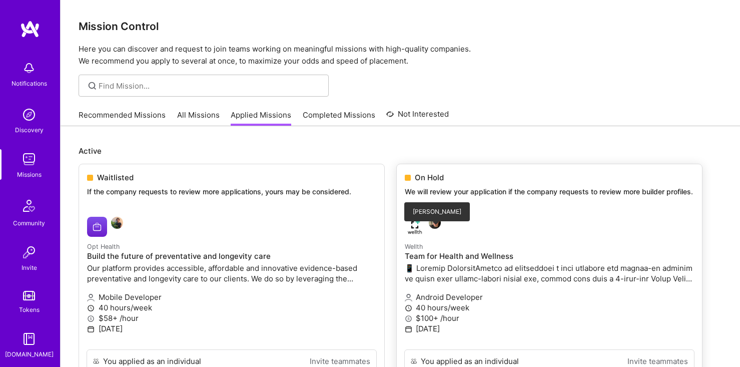 The width and height of the screenshot is (740, 367). I want to click on div: Community, so click(29, 223).